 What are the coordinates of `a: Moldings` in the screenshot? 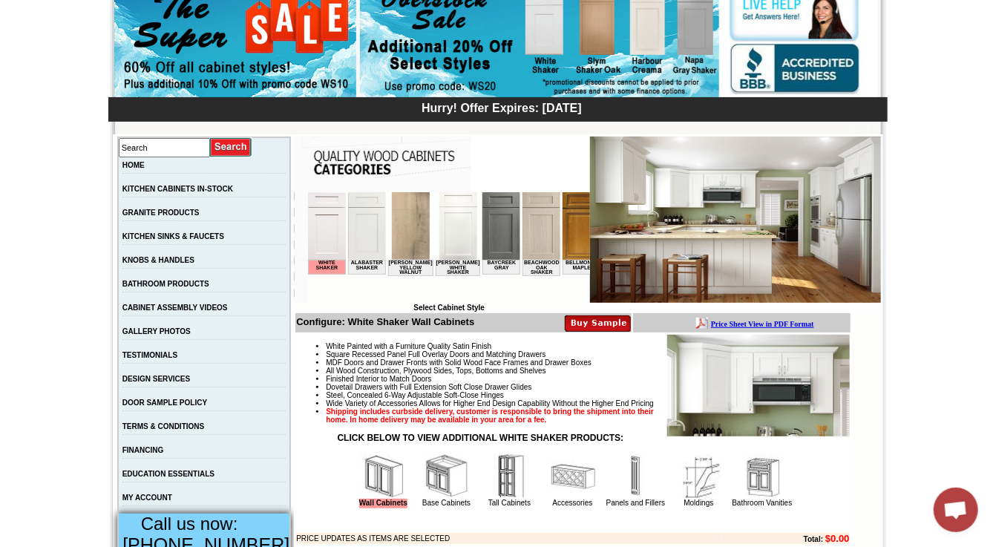 It's located at (698, 502).